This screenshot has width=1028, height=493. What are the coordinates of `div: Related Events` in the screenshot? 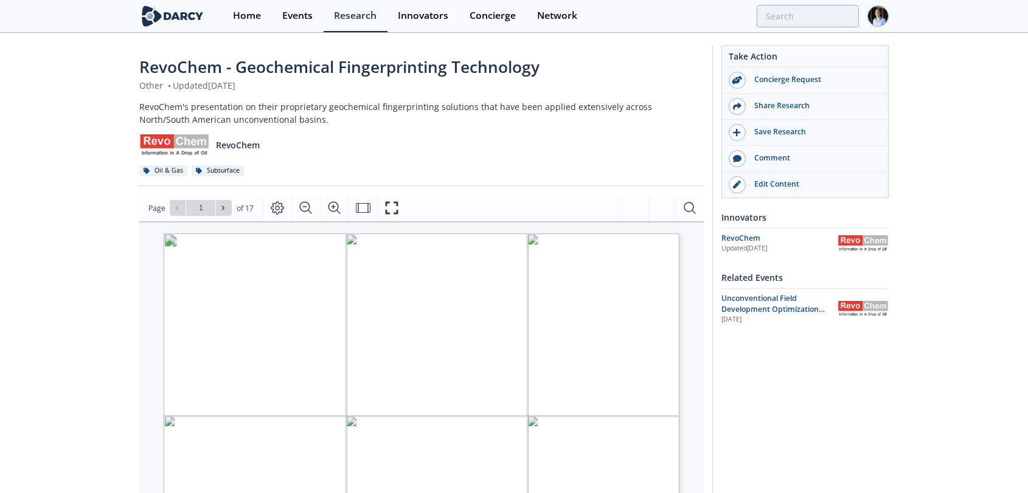 It's located at (805, 277).